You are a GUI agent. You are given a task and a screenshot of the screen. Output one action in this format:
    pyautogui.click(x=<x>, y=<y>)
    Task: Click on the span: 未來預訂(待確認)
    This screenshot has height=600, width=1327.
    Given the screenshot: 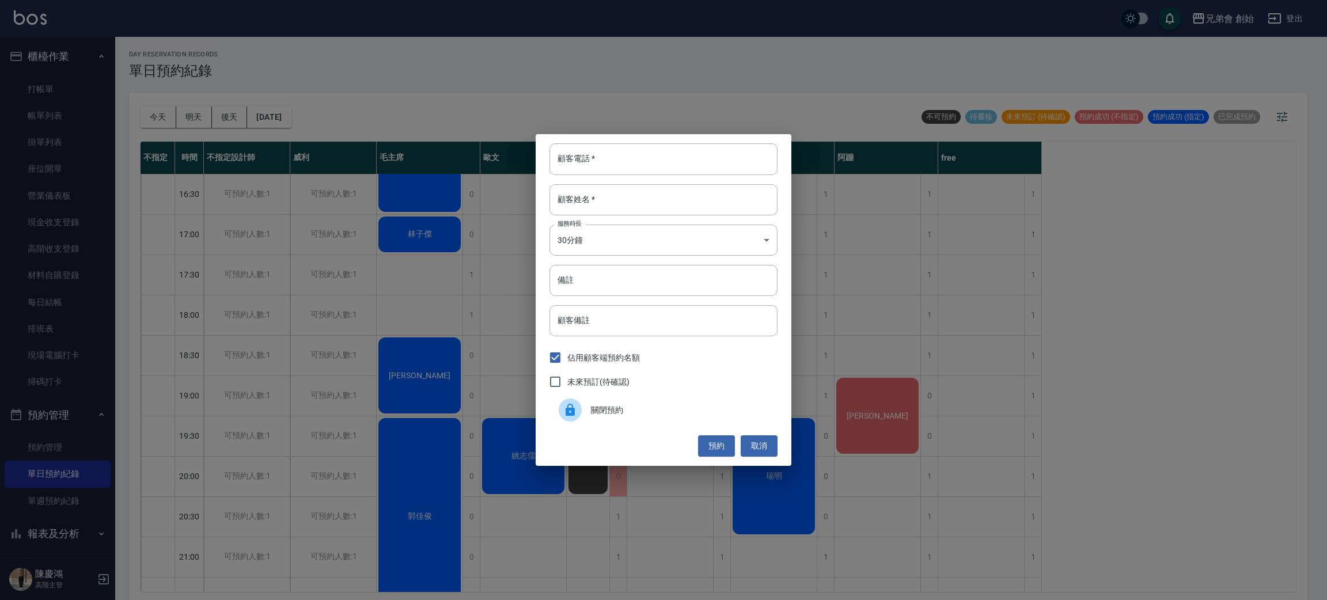 What is the action you would take?
    pyautogui.click(x=598, y=382)
    